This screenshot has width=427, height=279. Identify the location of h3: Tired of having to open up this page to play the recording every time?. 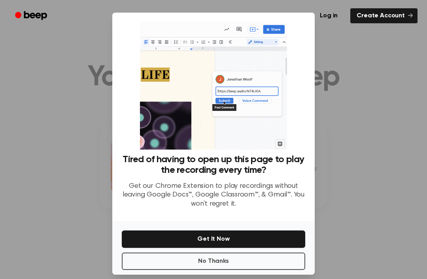
(213, 165).